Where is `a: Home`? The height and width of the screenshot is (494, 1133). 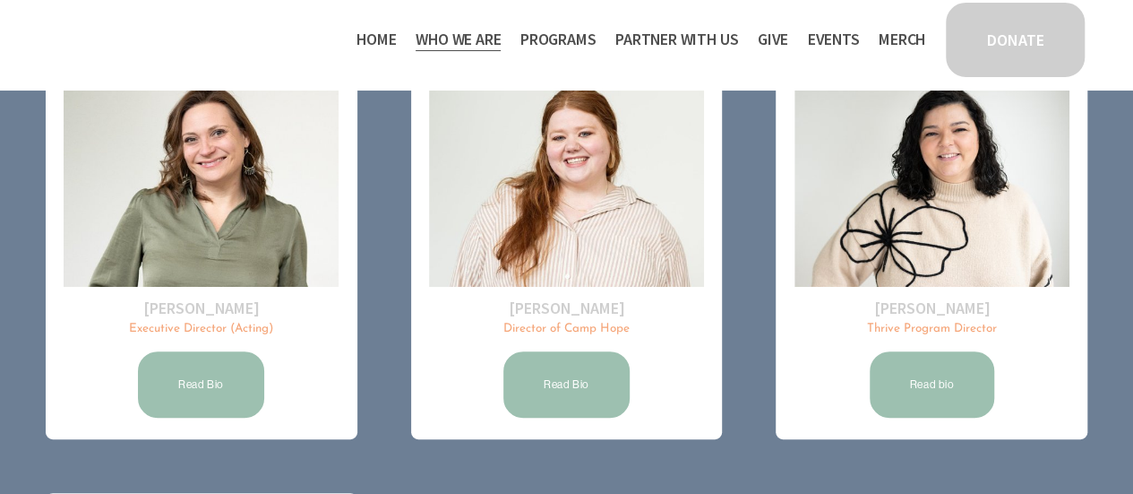
a: Home is located at coordinates (376, 39).